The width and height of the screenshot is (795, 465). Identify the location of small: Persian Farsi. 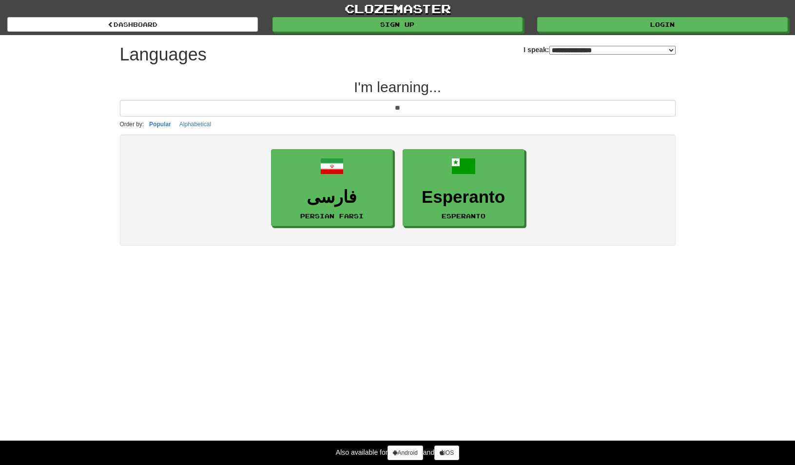
(332, 216).